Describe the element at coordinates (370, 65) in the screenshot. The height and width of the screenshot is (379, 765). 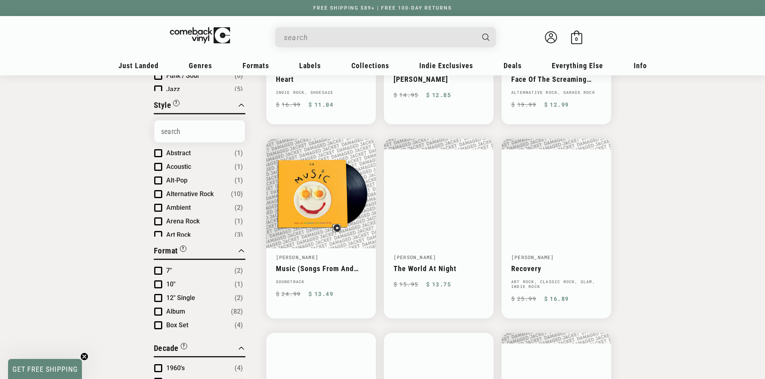
I see `span: Collections` at that location.